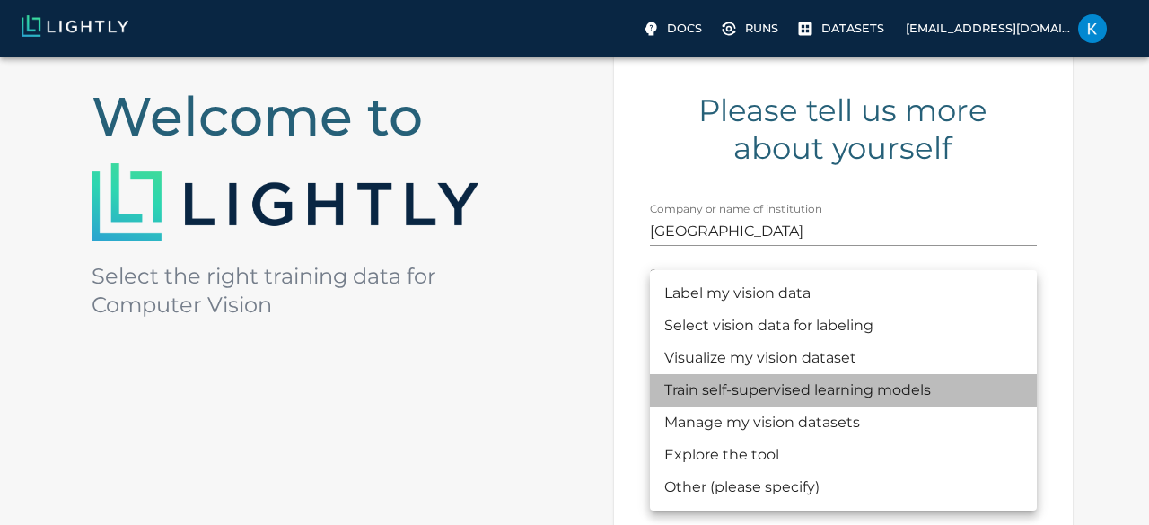 This screenshot has height=525, width=1149. What do you see at coordinates (843, 294) in the screenshot?
I see `li: Label my vision data` at bounding box center [843, 294].